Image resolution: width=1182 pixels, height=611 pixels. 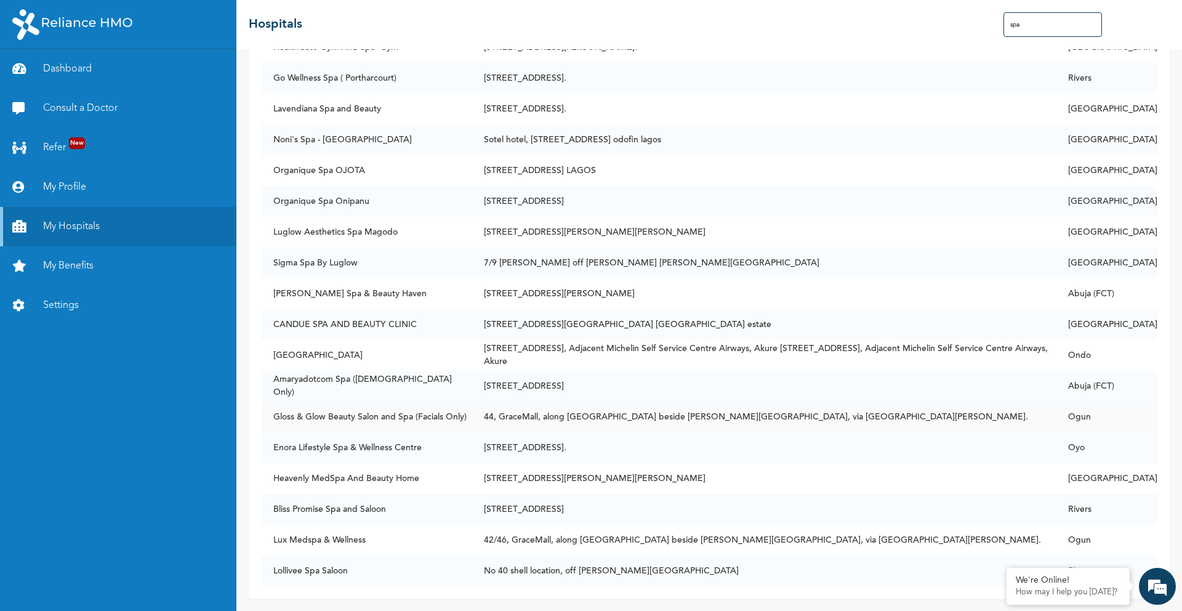 What do you see at coordinates (1053, 25) in the screenshot?
I see `input: Search Hospitals...` at bounding box center [1053, 25].